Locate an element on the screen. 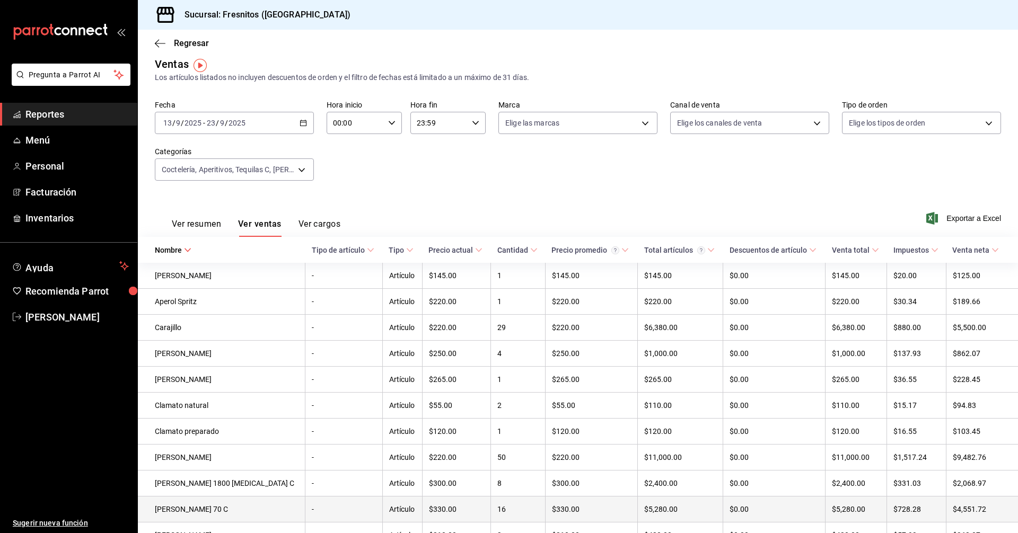 The width and height of the screenshot is (1018, 533). button: Ver cargos is located at coordinates (320, 228).